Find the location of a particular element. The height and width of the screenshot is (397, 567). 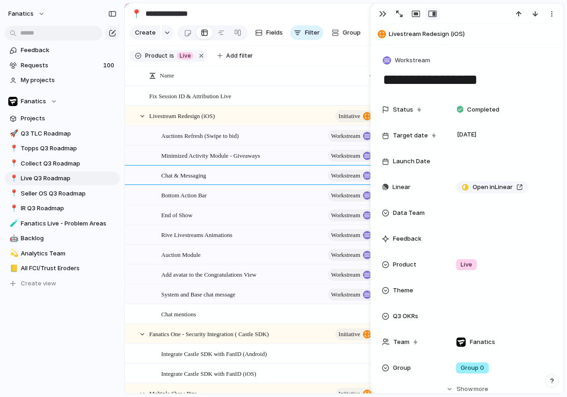

span: Data Team is located at coordinates (408, 213).